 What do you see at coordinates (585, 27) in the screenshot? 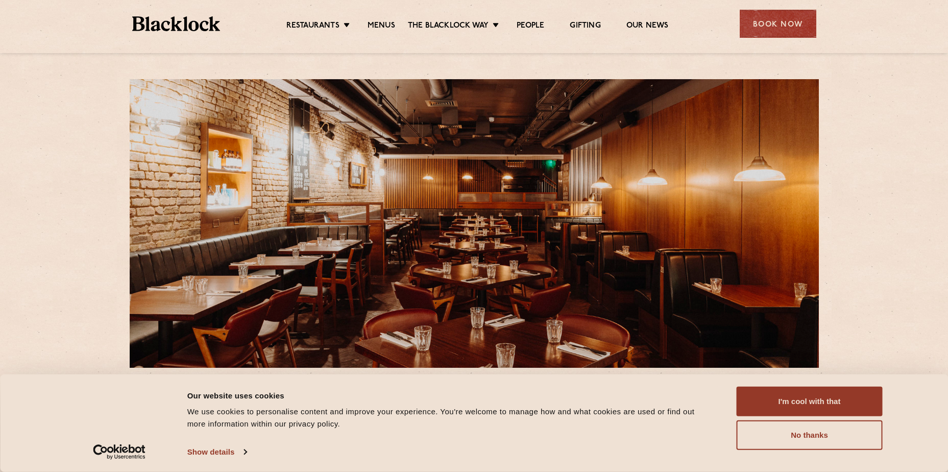
I see `a: Gifting` at bounding box center [585, 27].